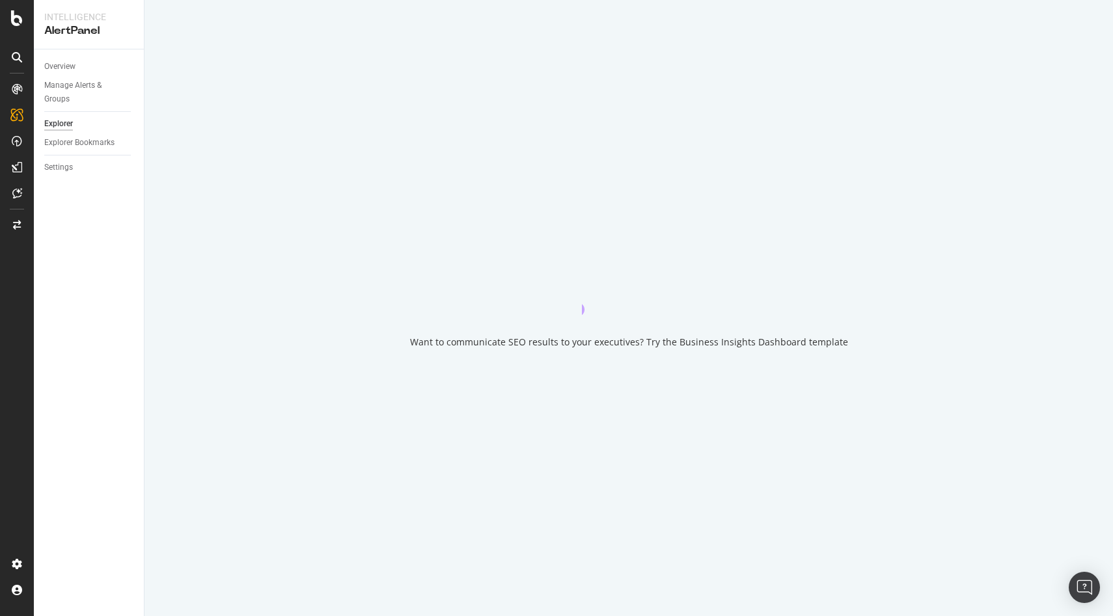 The image size is (1113, 616). I want to click on a: Explorer Bookmarks, so click(89, 143).